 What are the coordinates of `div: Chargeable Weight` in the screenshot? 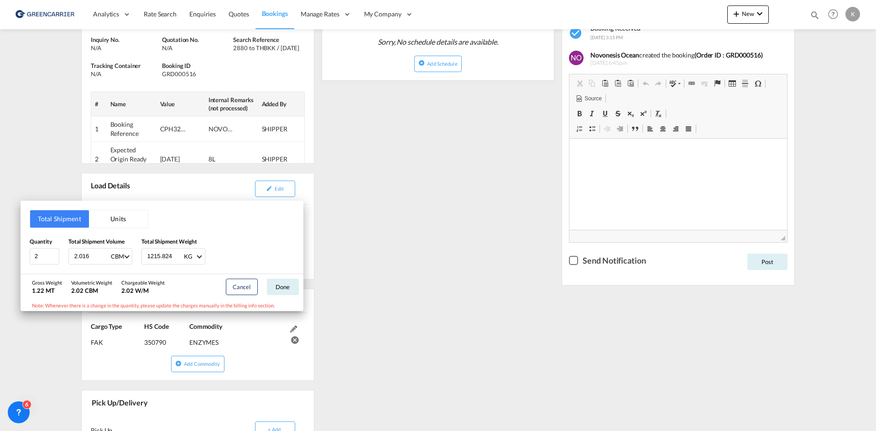 It's located at (143, 282).